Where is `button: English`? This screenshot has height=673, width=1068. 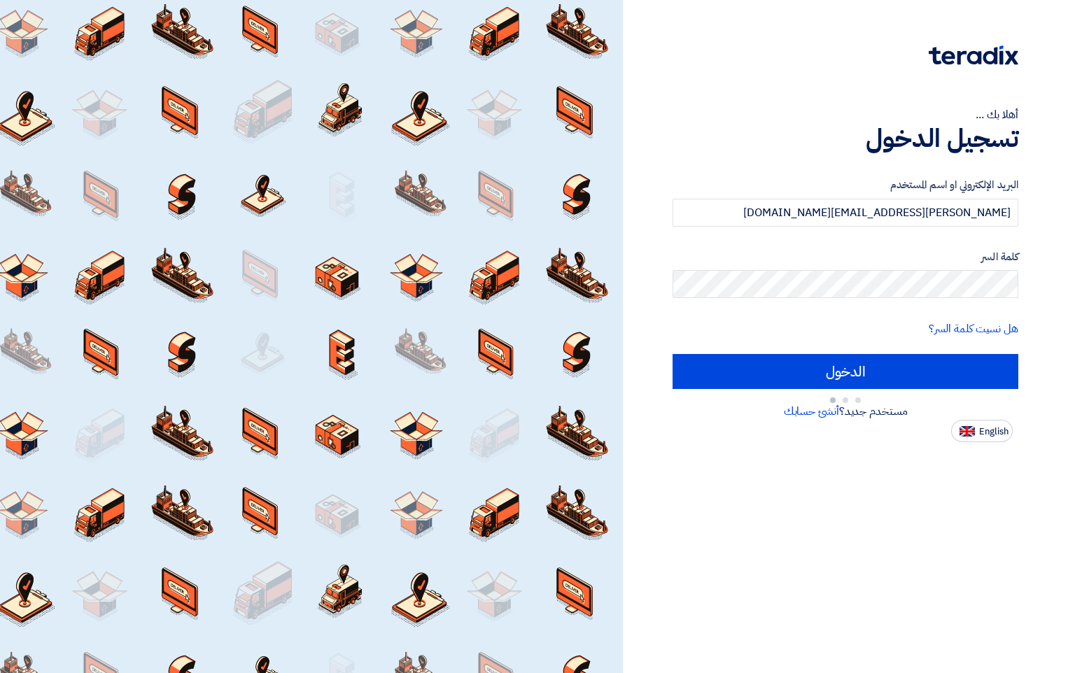
button: English is located at coordinates (982, 431).